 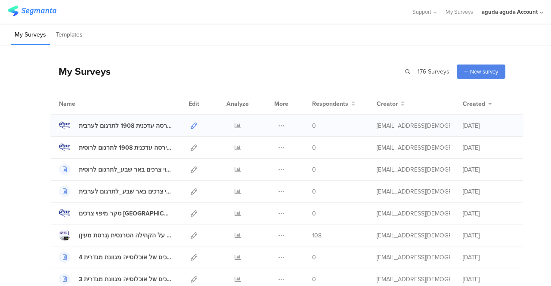 I want to click on span: Respondents, so click(x=330, y=104).